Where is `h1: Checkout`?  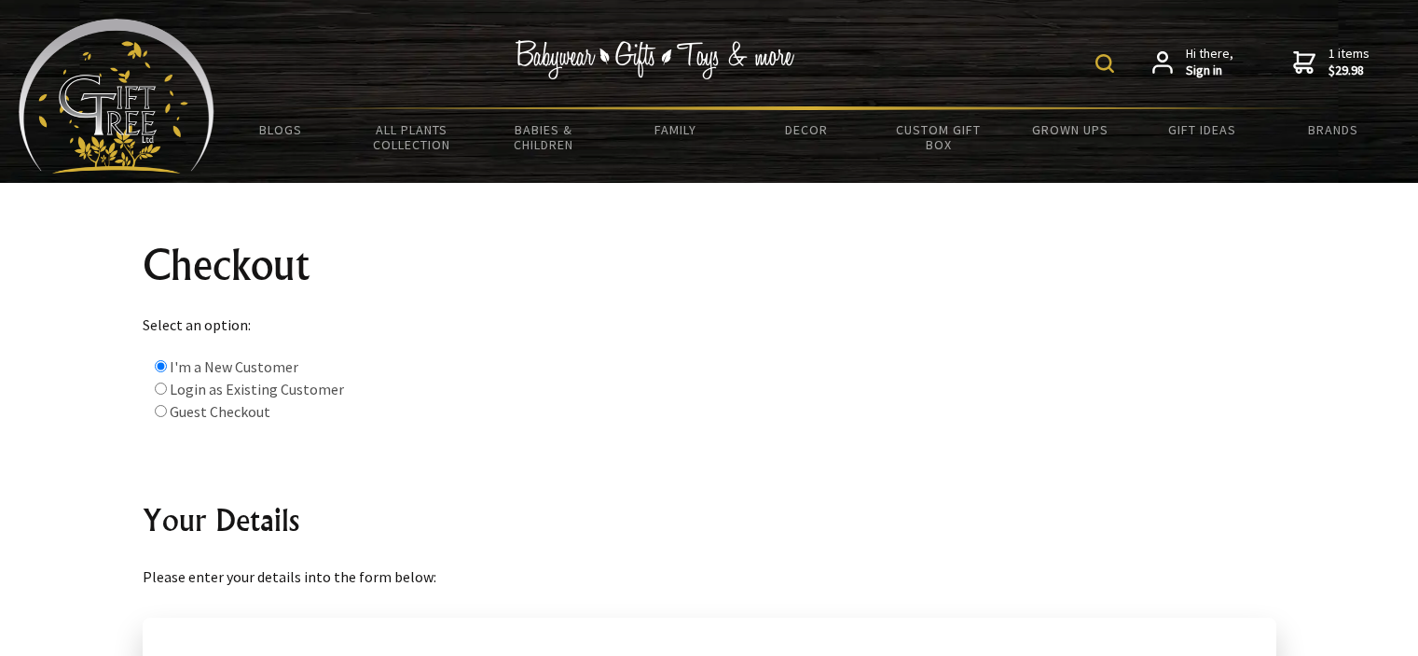 h1: Checkout is located at coordinates (710, 265).